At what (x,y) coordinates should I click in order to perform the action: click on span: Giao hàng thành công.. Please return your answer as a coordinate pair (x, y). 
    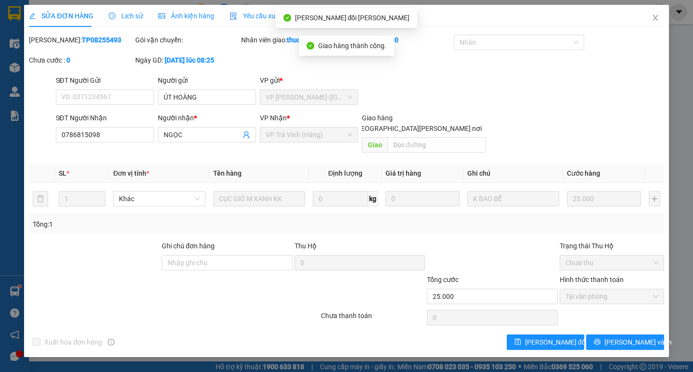
    Looking at the image, I should click on (352, 46).